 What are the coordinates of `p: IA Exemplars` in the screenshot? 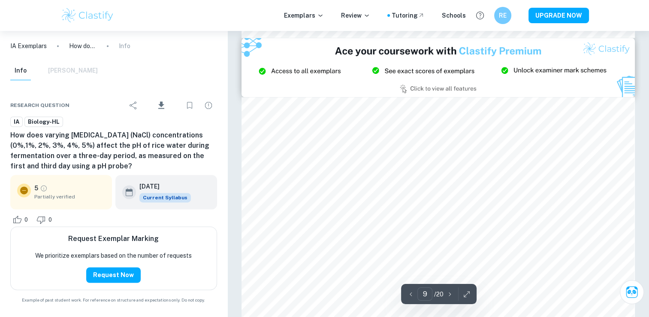 It's located at (28, 46).